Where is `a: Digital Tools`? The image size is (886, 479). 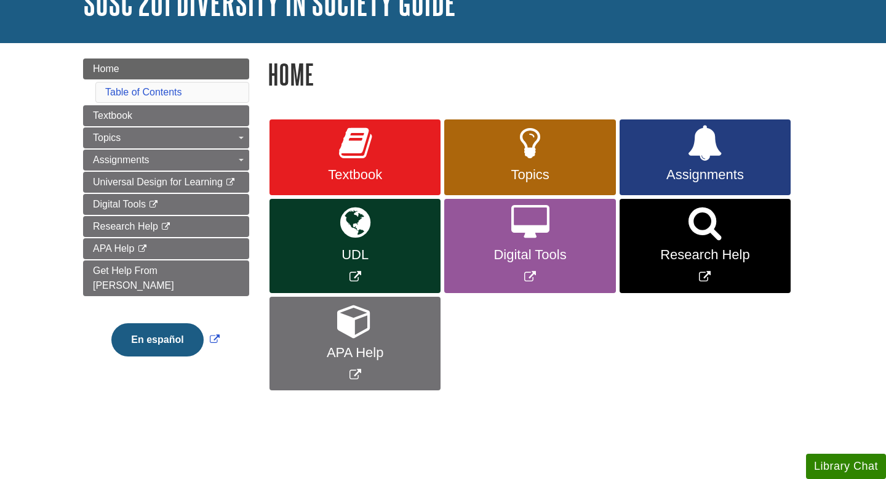
a: Digital Tools is located at coordinates (166, 204).